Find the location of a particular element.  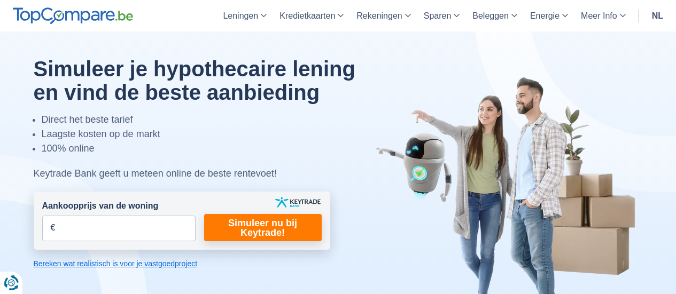

li: Laagste kosten op de markt is located at coordinates (212, 134).